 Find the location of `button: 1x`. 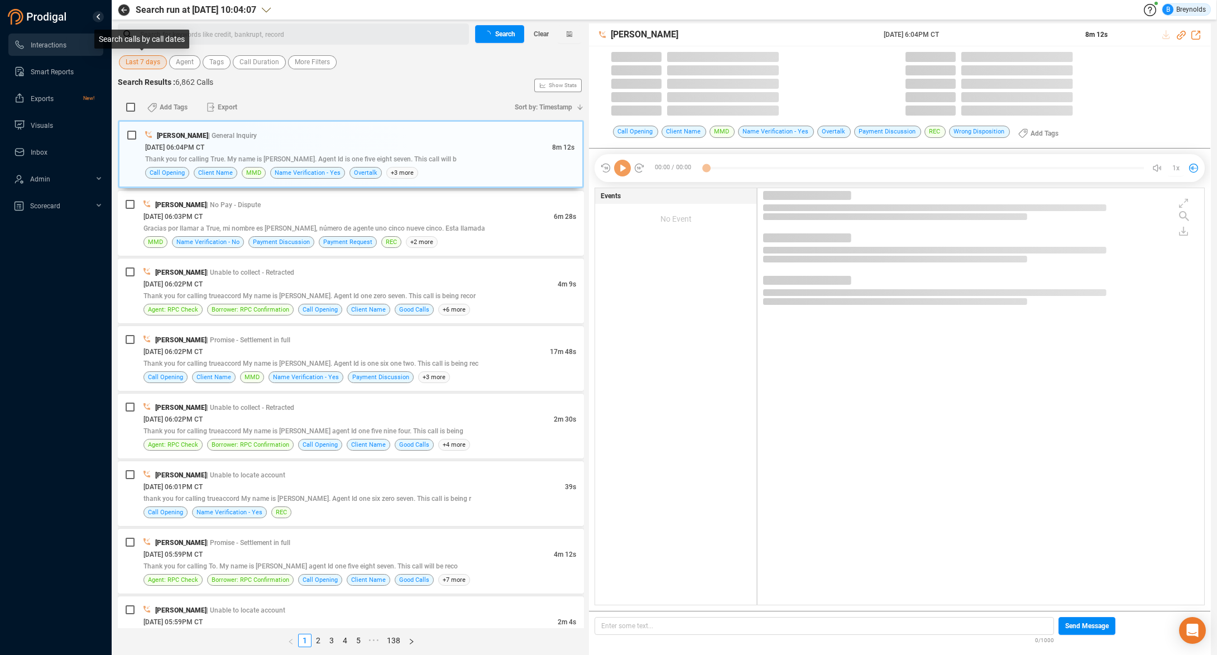

button: 1x is located at coordinates (1176, 168).